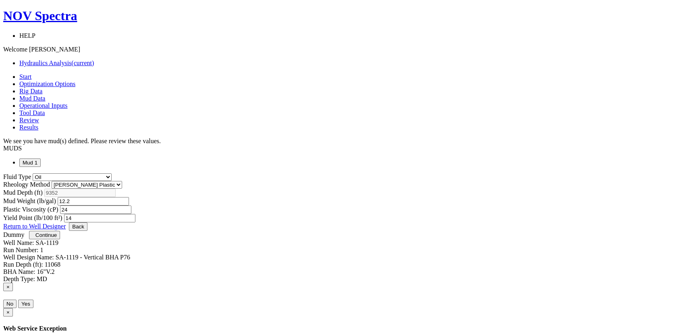  Describe the element at coordinates (32, 113) in the screenshot. I see `span: Tool Data` at that location.